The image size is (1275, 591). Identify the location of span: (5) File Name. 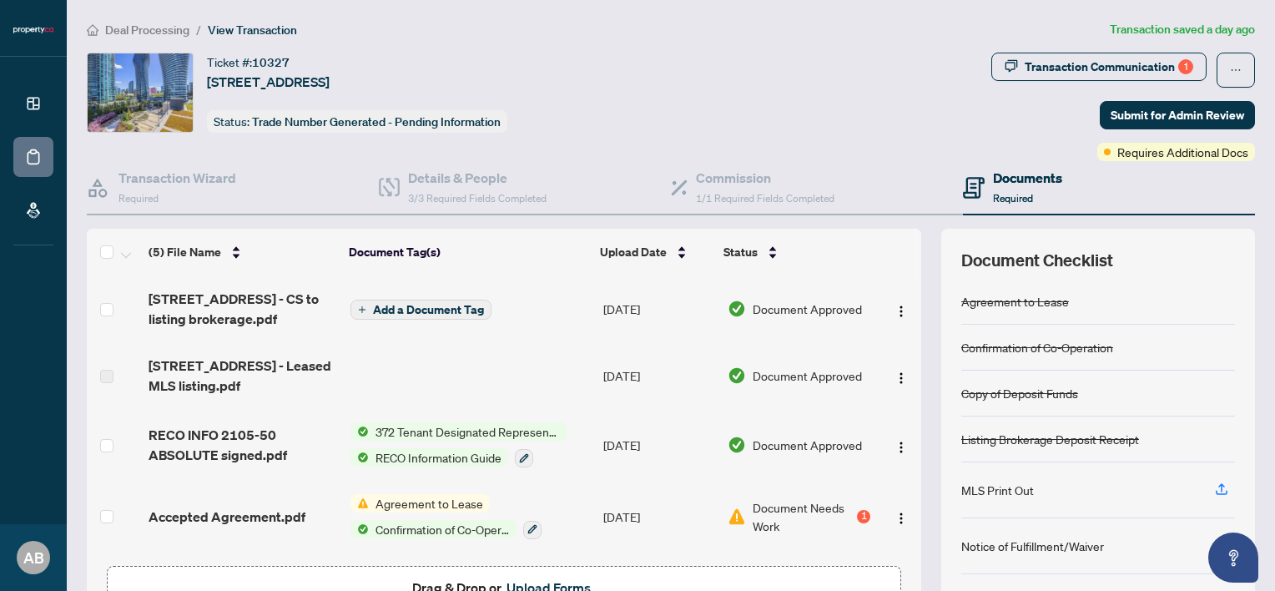
(184, 252).